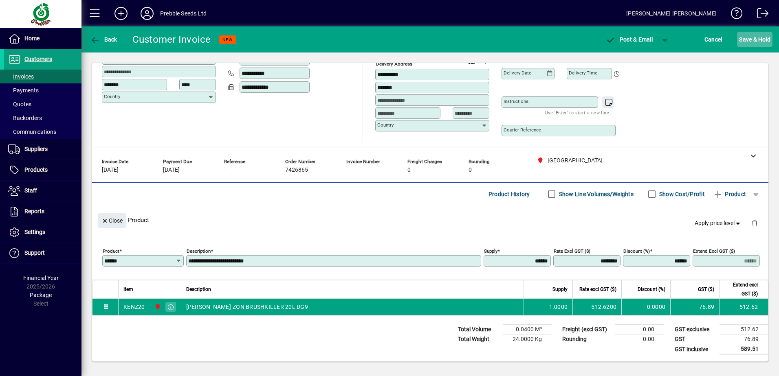  I want to click on a: Reports, so click(43, 212).